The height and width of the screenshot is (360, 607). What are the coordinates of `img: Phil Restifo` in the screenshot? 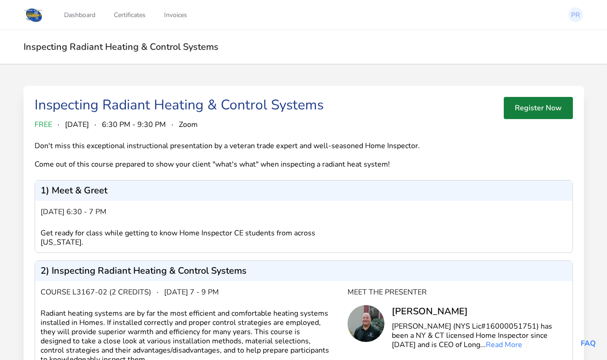 It's located at (576, 15).